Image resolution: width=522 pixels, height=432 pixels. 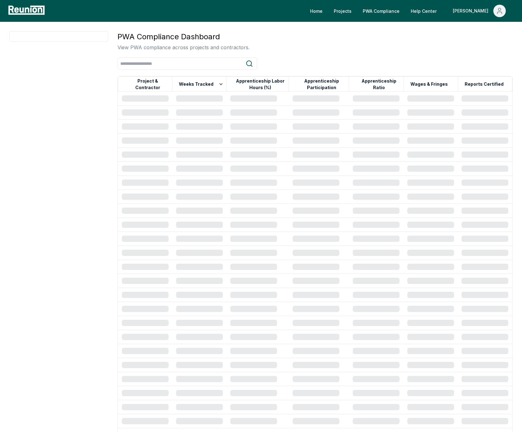 I want to click on button: Apprenticeship Labor Hours (%), so click(x=260, y=84).